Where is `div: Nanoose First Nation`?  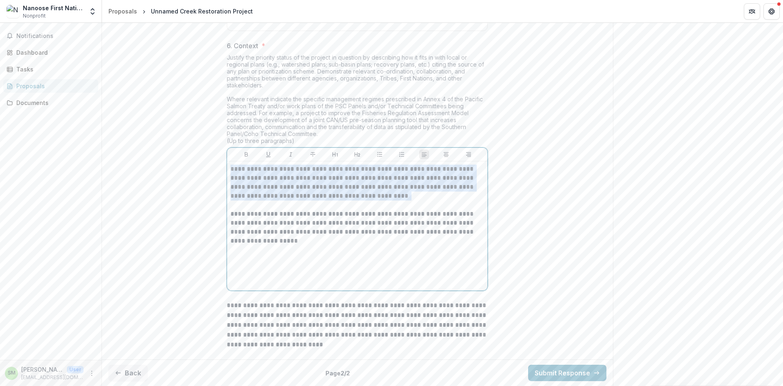
div: Nanoose First Nation is located at coordinates (53, 8).